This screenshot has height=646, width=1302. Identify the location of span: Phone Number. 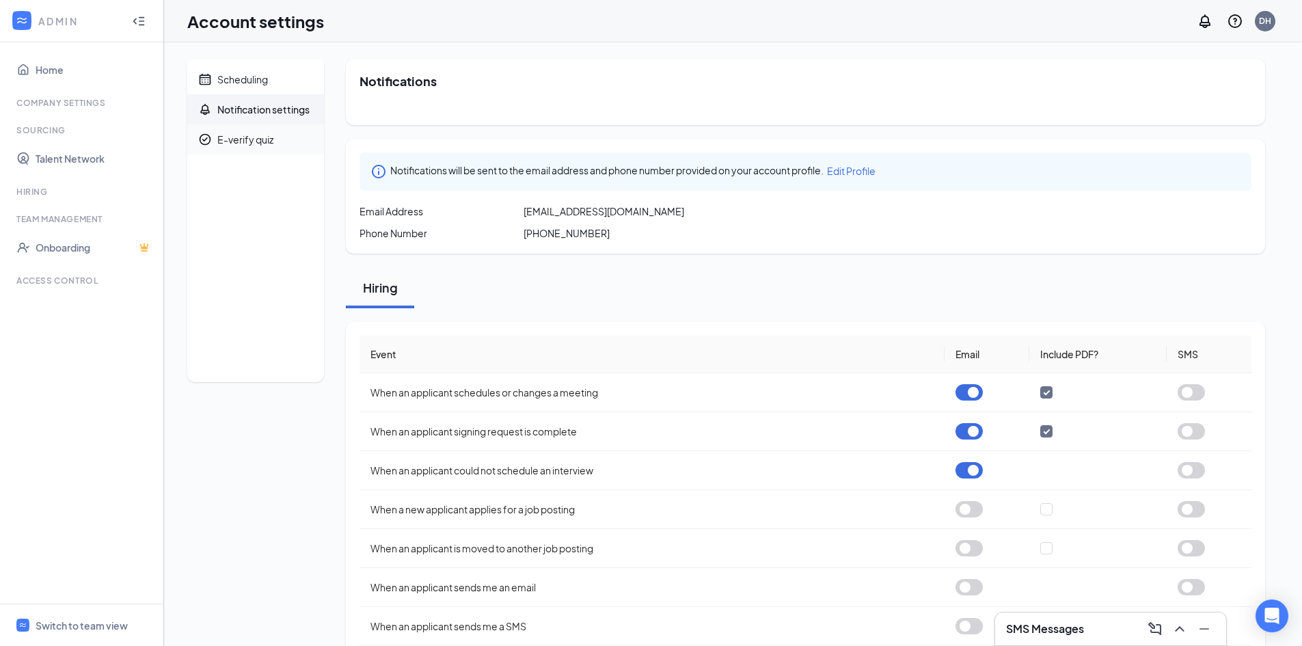
(393, 233).